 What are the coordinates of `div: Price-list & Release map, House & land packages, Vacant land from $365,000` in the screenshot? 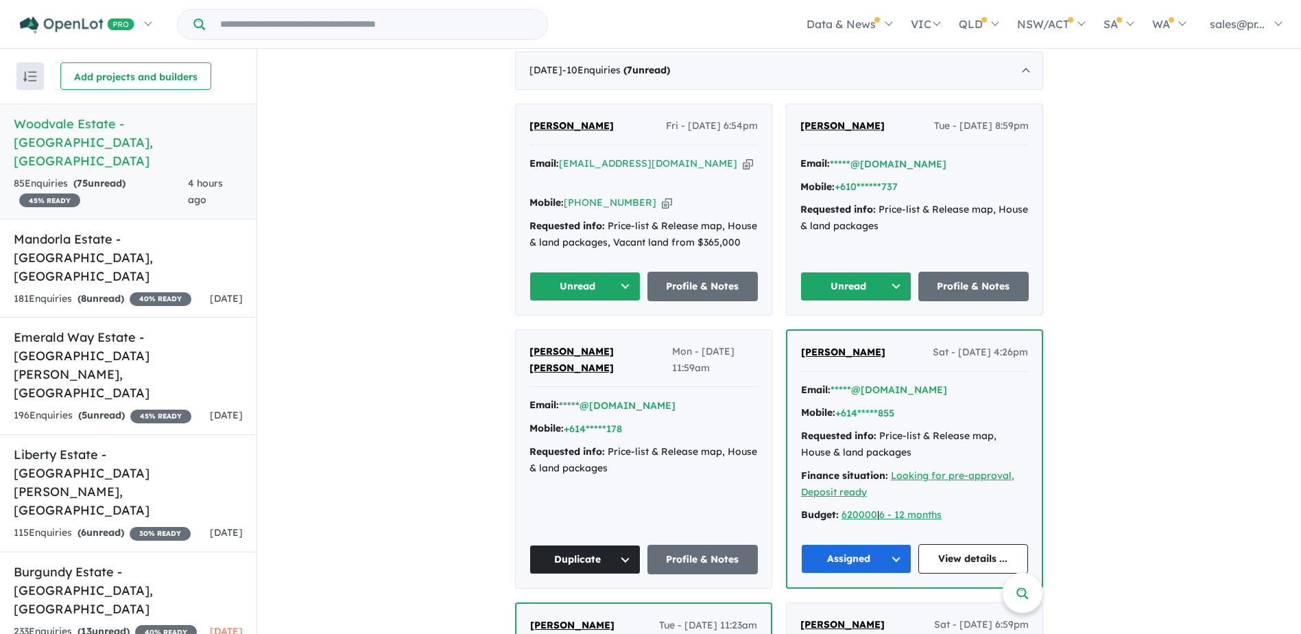 It's located at (643, 235).